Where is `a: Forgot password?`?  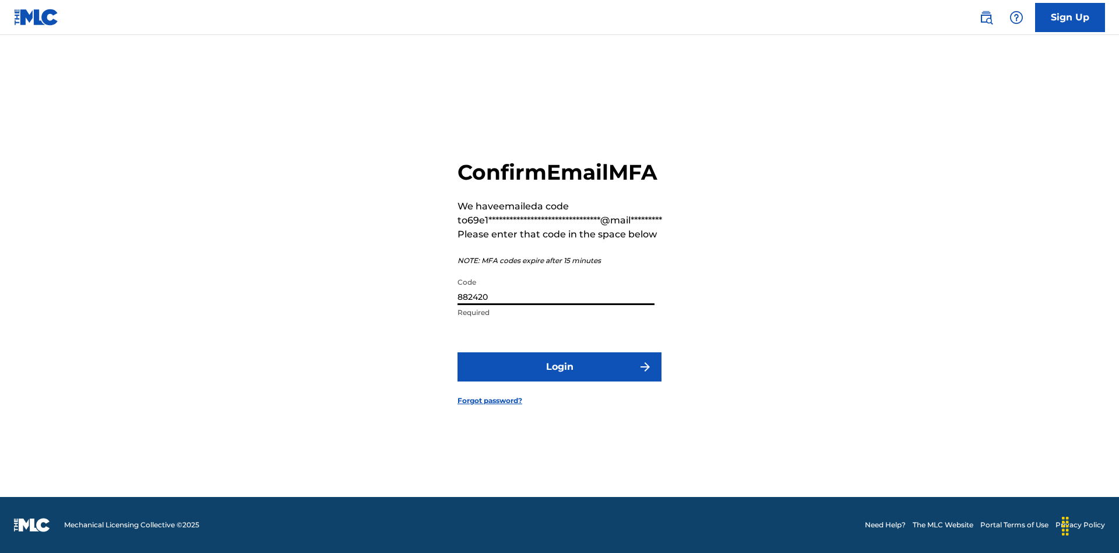 a: Forgot password? is located at coordinates (490, 401).